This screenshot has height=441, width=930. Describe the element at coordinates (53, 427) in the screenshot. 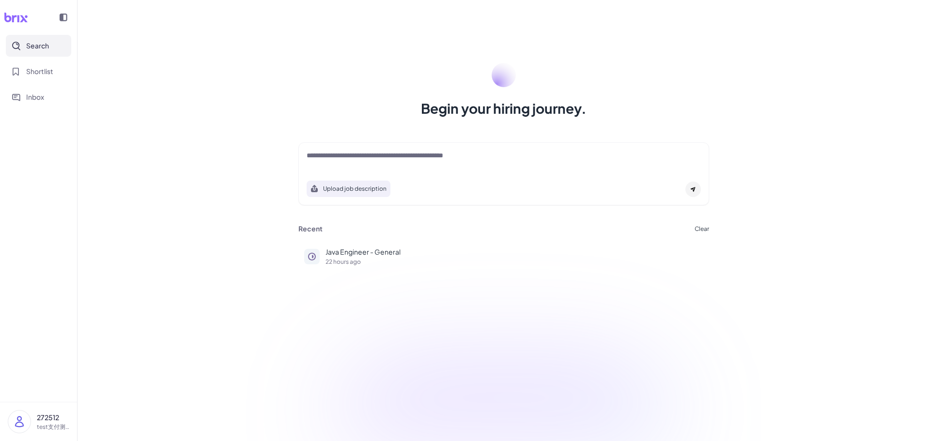

I see `p: test支付测试3` at that location.